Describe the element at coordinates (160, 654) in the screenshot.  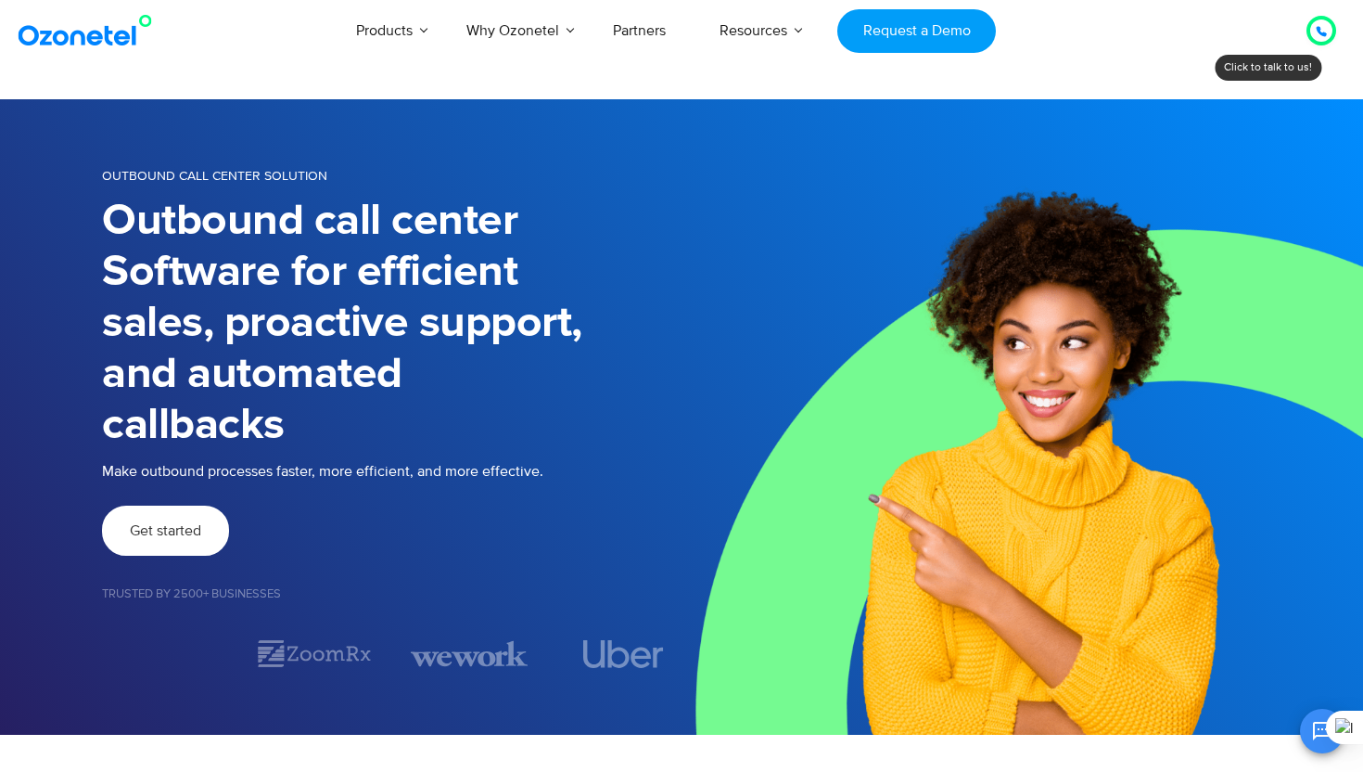
I see `div: 1 / 7` at that location.